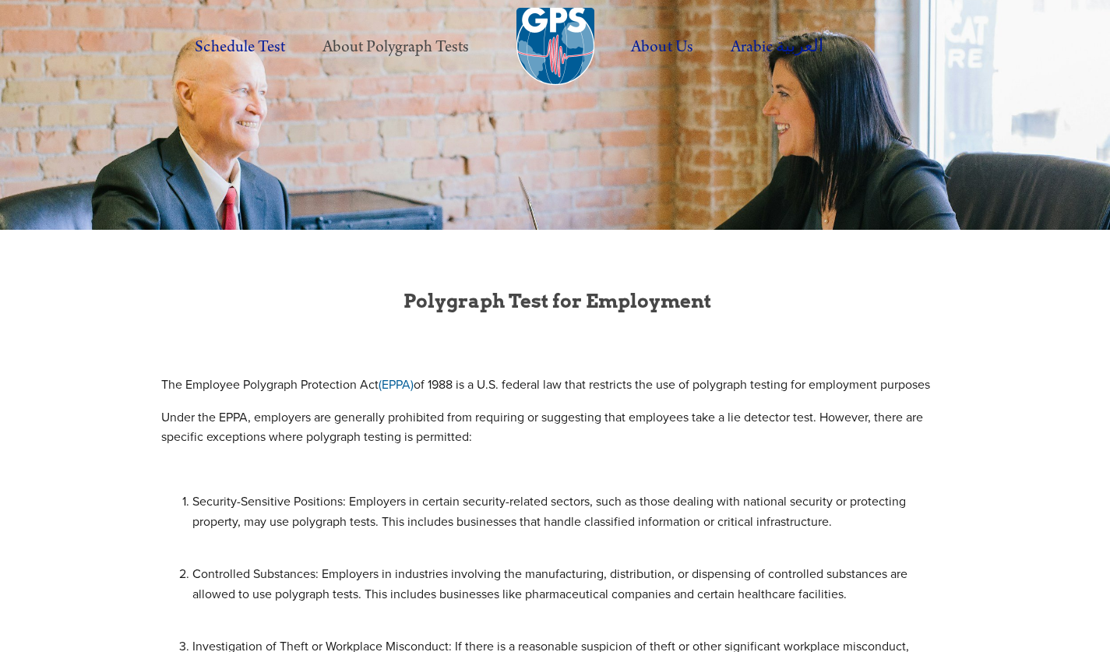 The width and height of the screenshot is (1110, 652). What do you see at coordinates (396, 47) in the screenshot?
I see `label: About Polygraph Tests` at bounding box center [396, 47].